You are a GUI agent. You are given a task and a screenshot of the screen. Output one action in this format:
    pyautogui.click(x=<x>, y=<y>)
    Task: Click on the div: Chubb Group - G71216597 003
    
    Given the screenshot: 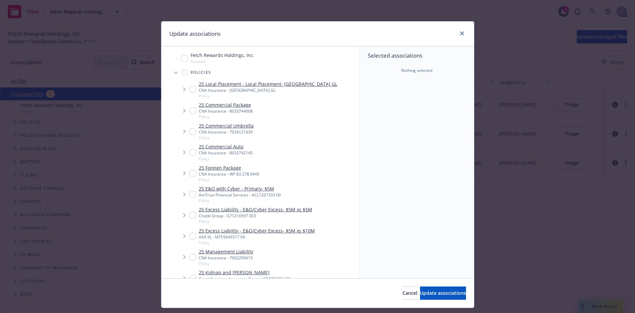 What is the action you would take?
    pyautogui.click(x=256, y=215)
    